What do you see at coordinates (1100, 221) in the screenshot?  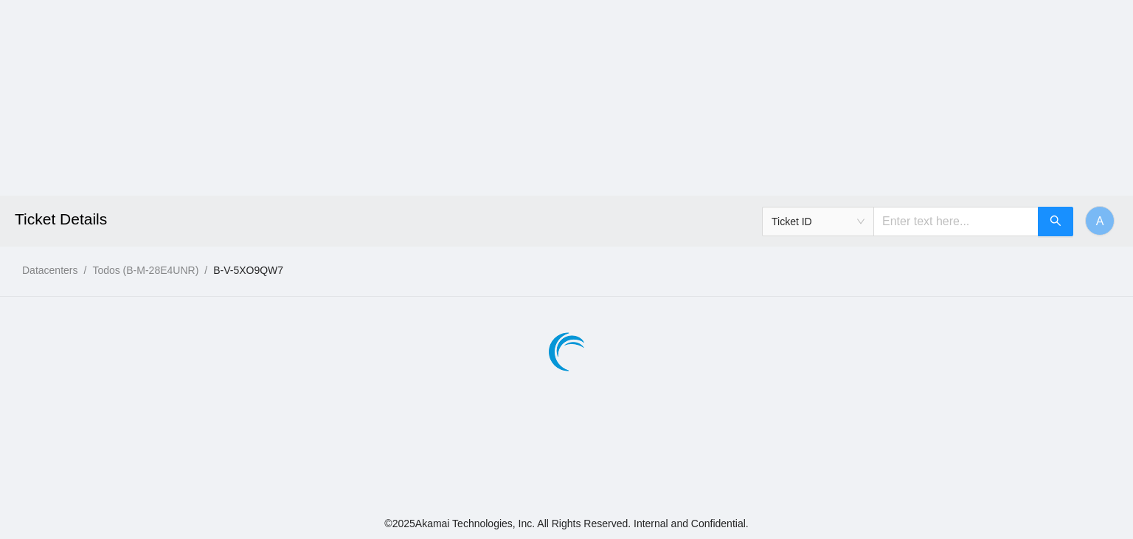 I see `span: A` at bounding box center [1100, 221].